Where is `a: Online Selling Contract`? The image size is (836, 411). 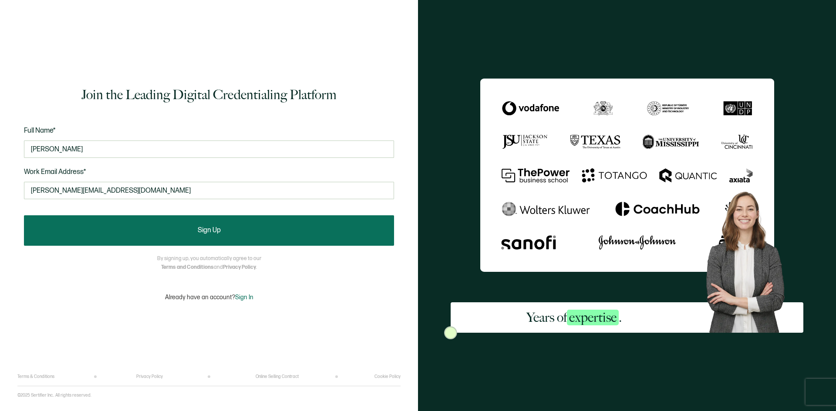 a: Online Selling Contract is located at coordinates (277, 377).